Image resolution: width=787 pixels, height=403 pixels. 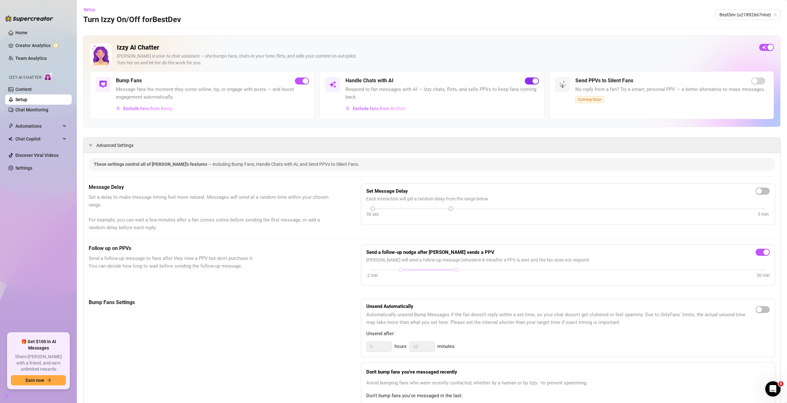 I want to click on a: Setup, so click(x=21, y=100).